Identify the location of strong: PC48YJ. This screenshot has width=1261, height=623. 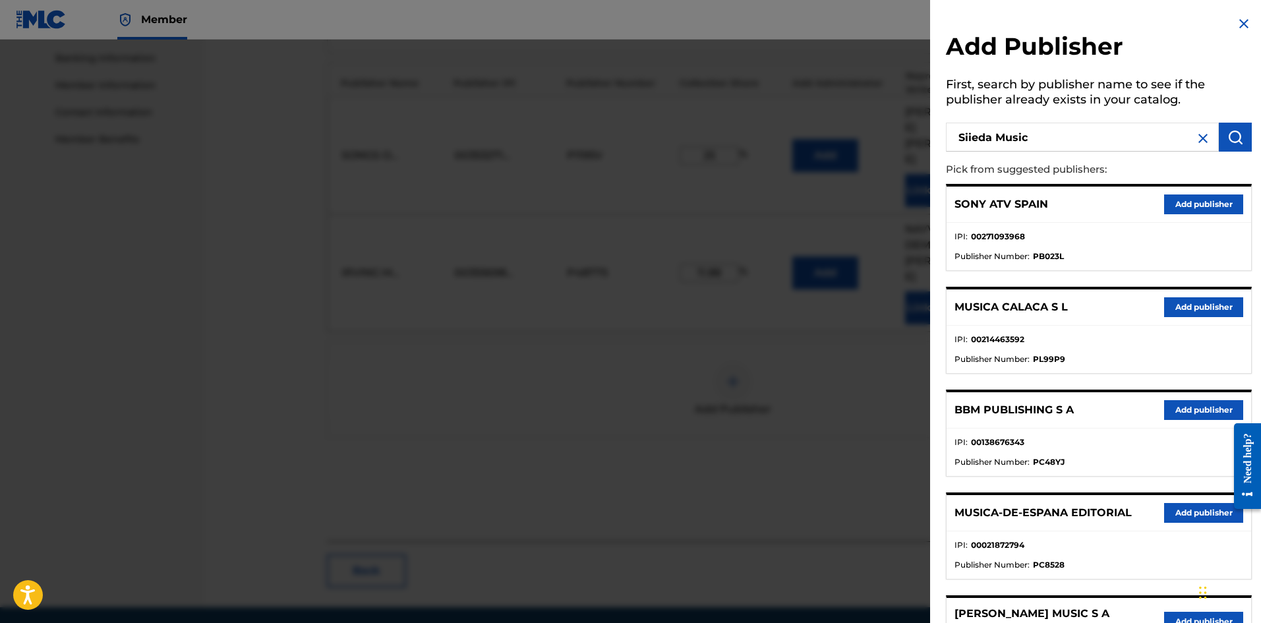
(1049, 462).